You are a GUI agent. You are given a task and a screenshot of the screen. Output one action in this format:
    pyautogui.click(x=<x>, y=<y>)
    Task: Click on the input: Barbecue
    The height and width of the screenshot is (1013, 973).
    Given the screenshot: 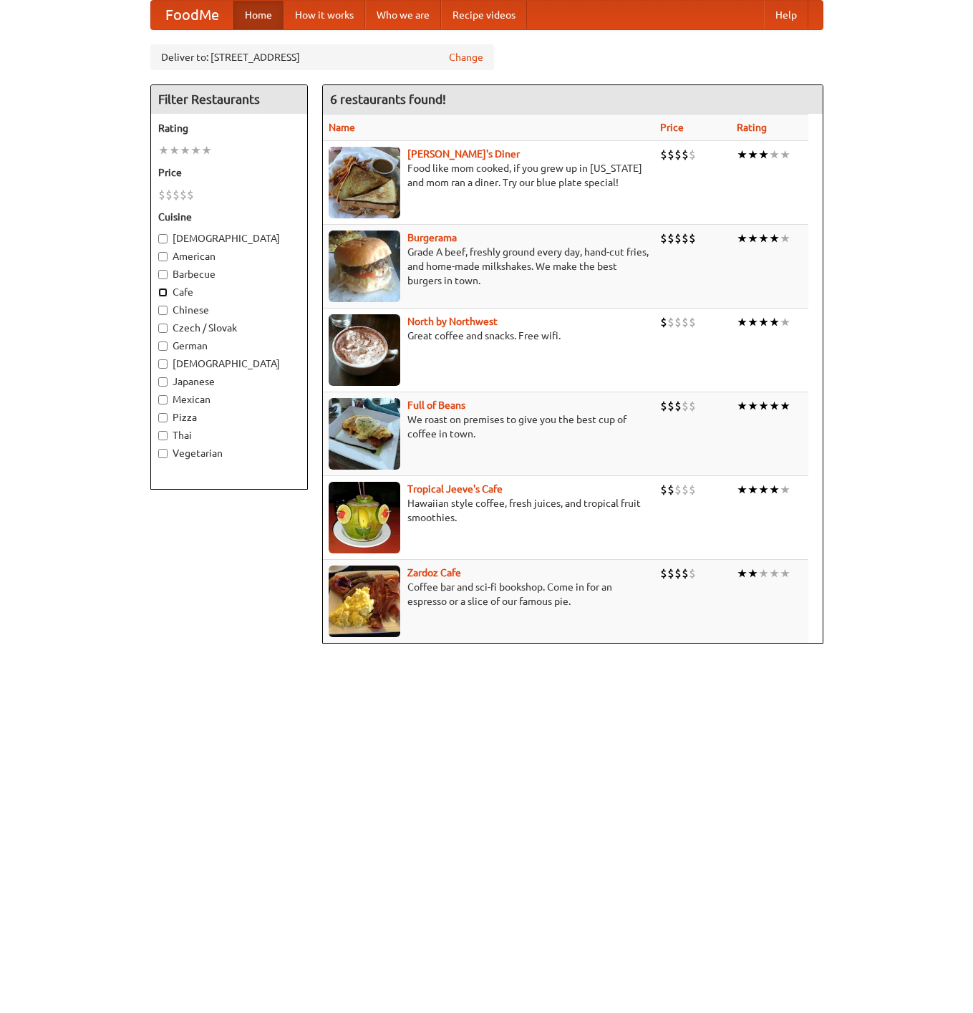 What is the action you would take?
    pyautogui.click(x=162, y=274)
    